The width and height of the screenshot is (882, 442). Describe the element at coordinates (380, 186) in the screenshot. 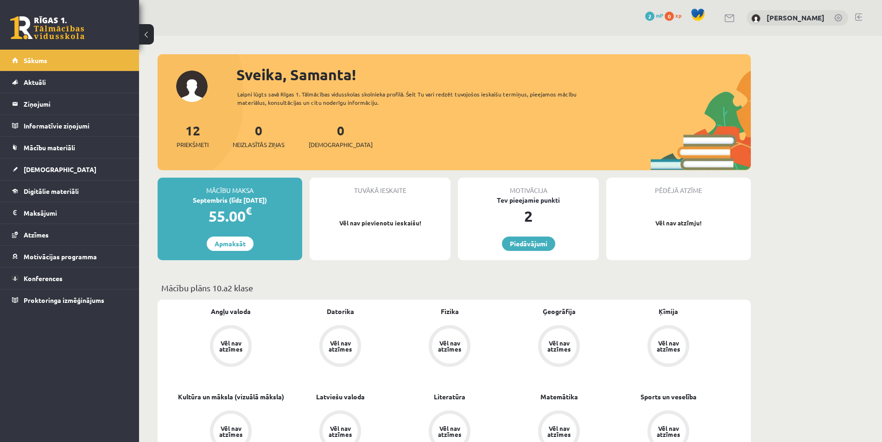

I see `div: Tuvākā ieskaite` at that location.